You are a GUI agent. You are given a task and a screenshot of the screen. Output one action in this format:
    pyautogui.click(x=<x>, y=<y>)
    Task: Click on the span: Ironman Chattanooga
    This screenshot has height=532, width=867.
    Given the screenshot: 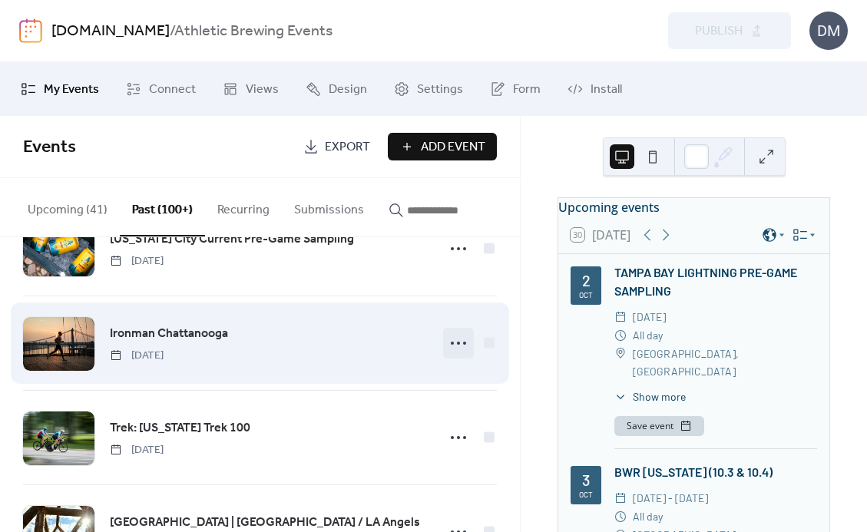 What is the action you would take?
    pyautogui.click(x=169, y=334)
    